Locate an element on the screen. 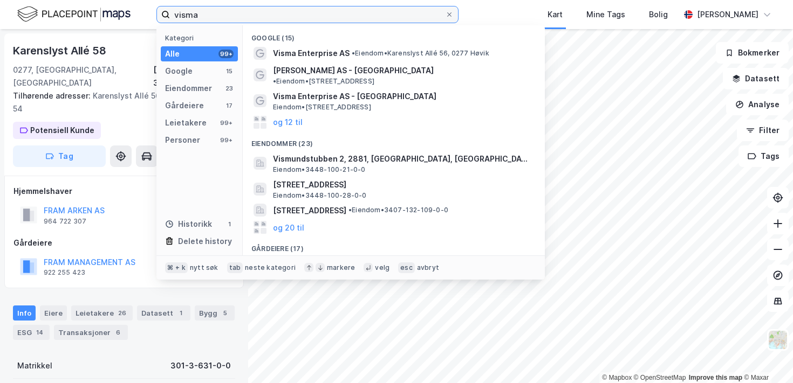  div: avbryt is located at coordinates (428, 268).